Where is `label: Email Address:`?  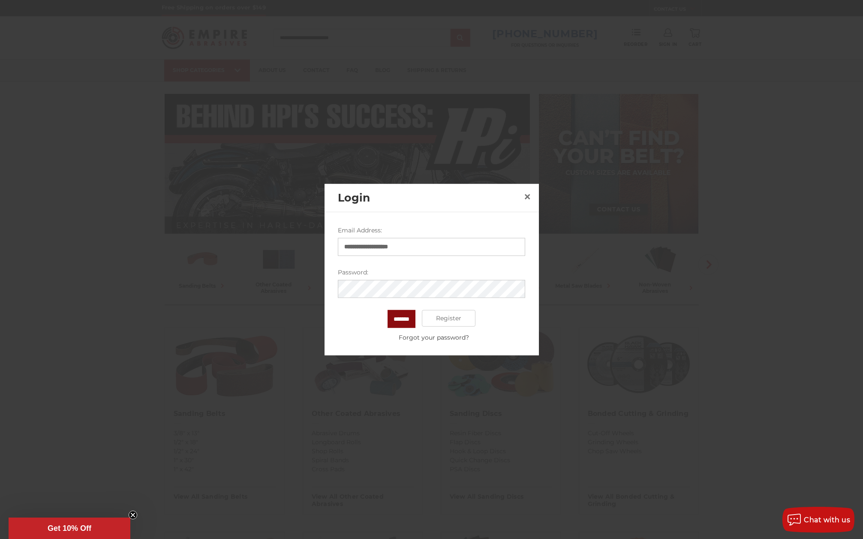
label: Email Address: is located at coordinates (431, 230).